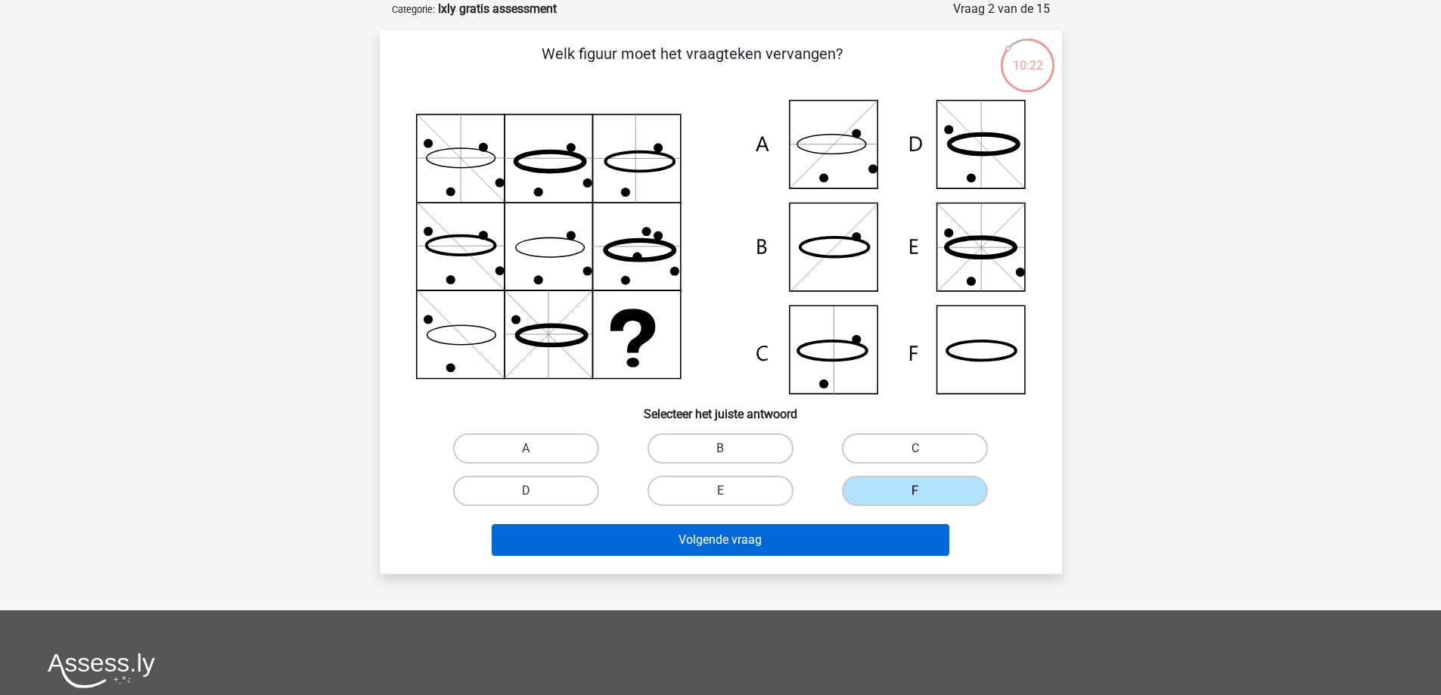  Describe the element at coordinates (721, 408) in the screenshot. I see `h6: Selecteer het juiste antwoord` at that location.